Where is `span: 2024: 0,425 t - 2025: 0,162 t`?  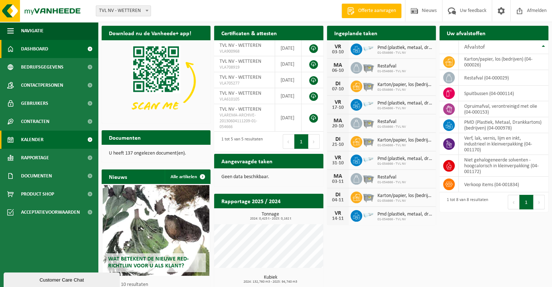 span: 2024: 0,425 t - 2025: 0,162 t is located at coordinates (270, 219).